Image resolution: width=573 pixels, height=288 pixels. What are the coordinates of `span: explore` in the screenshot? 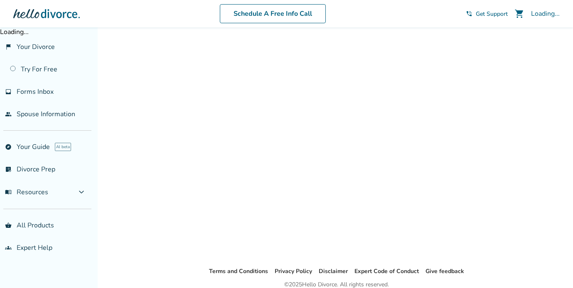 It's located at (8, 147).